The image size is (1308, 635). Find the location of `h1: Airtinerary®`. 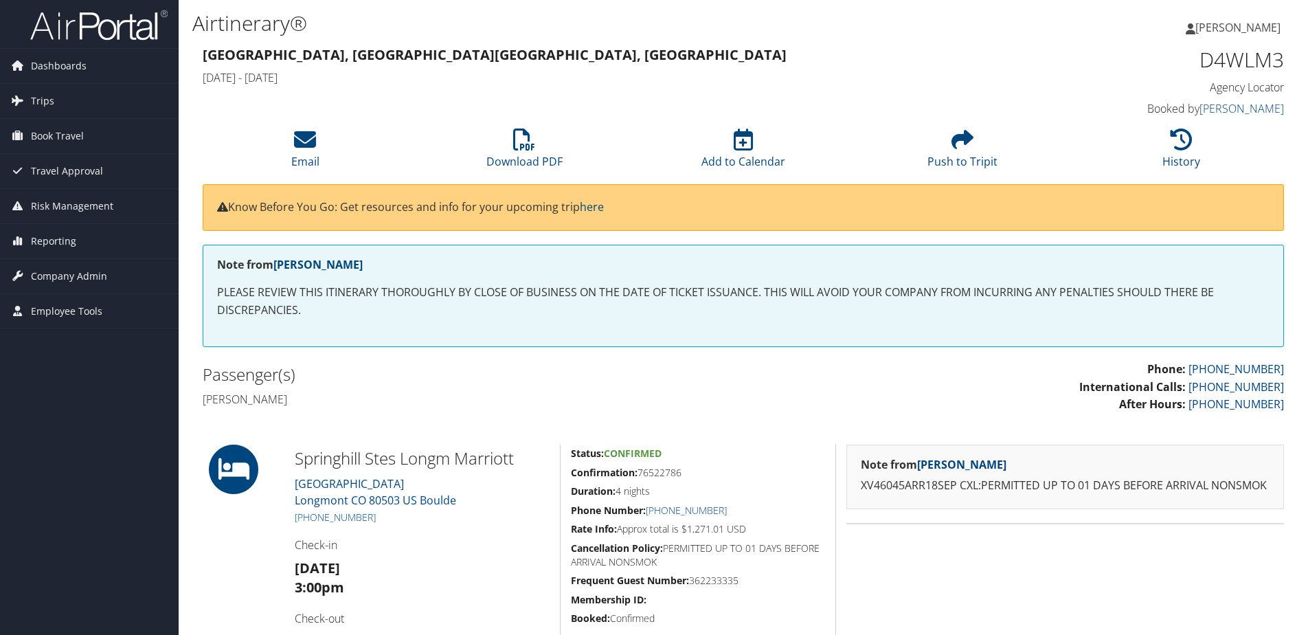

h1: Airtinerary® is located at coordinates (559, 23).